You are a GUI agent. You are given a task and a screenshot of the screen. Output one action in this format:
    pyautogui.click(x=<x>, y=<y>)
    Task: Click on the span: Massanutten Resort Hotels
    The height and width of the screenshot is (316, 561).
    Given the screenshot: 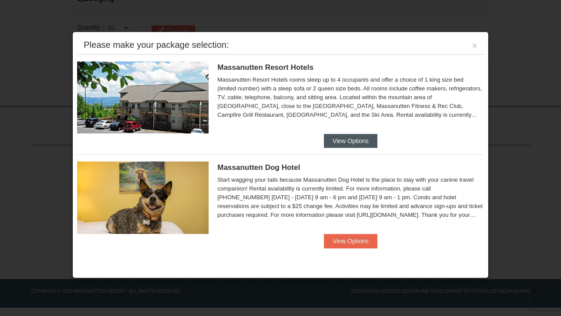 What is the action you would take?
    pyautogui.click(x=265, y=67)
    